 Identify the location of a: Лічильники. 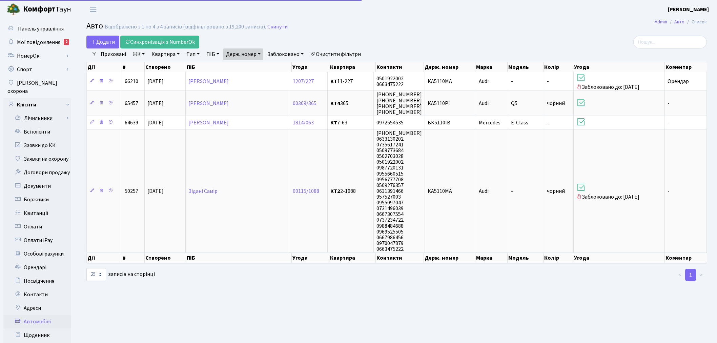
(39, 118).